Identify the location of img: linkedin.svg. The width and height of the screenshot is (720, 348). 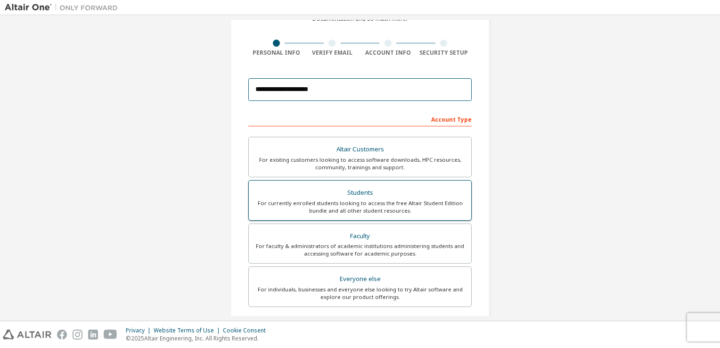
(93, 334).